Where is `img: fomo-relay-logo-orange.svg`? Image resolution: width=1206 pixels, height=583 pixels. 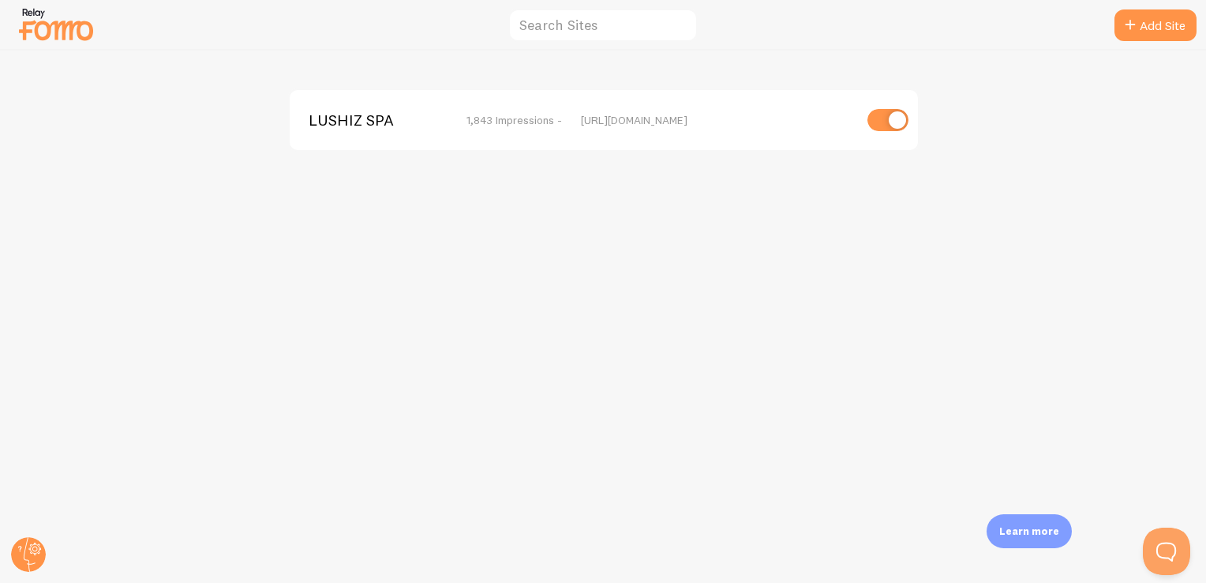
img: fomo-relay-logo-orange.svg is located at coordinates (56, 24).